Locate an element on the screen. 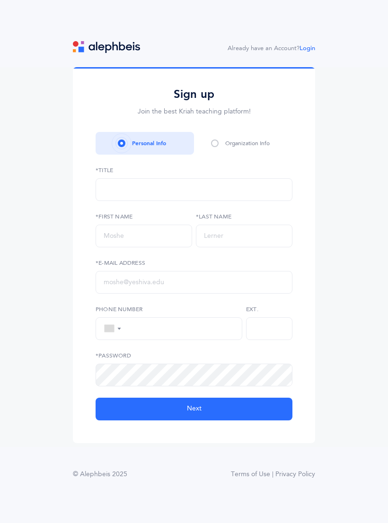 This screenshot has width=388, height=523. a: Login is located at coordinates (307, 48).